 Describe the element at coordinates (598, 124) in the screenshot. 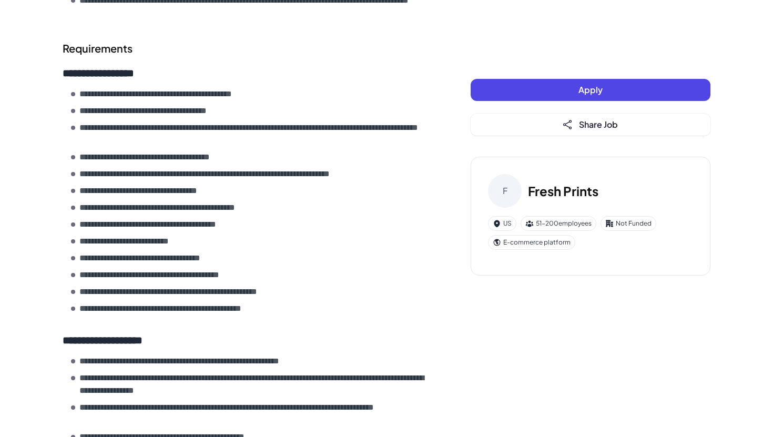

I see `span: Share Job` at that location.